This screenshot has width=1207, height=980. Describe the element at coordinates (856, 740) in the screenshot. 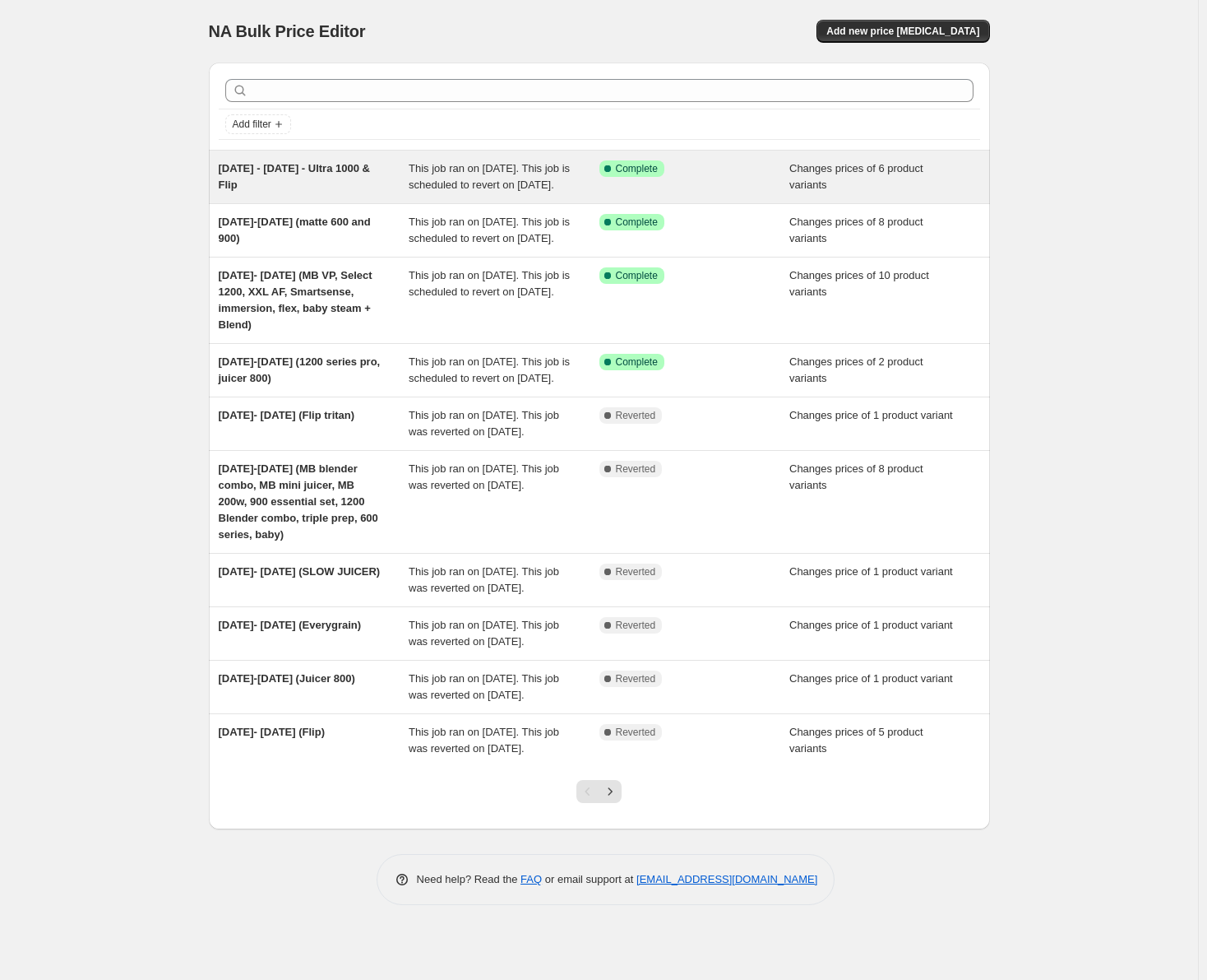

I see `span: Changes prices of 5 product variants` at that location.